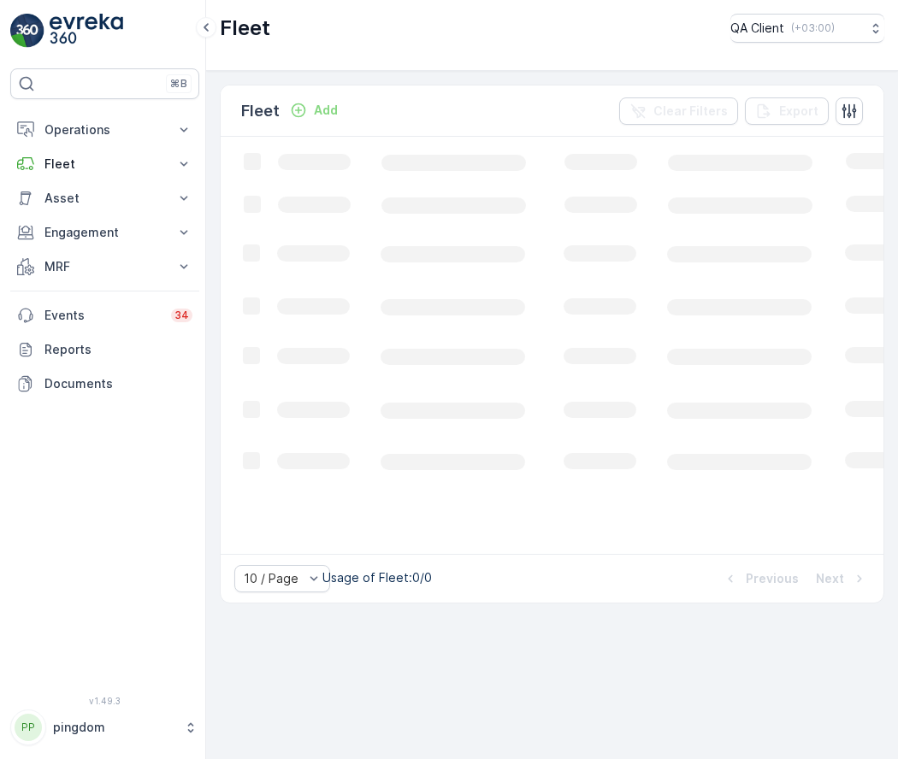 The image size is (898, 759). Describe the element at coordinates (829, 579) in the screenshot. I see `p: Next` at that location.